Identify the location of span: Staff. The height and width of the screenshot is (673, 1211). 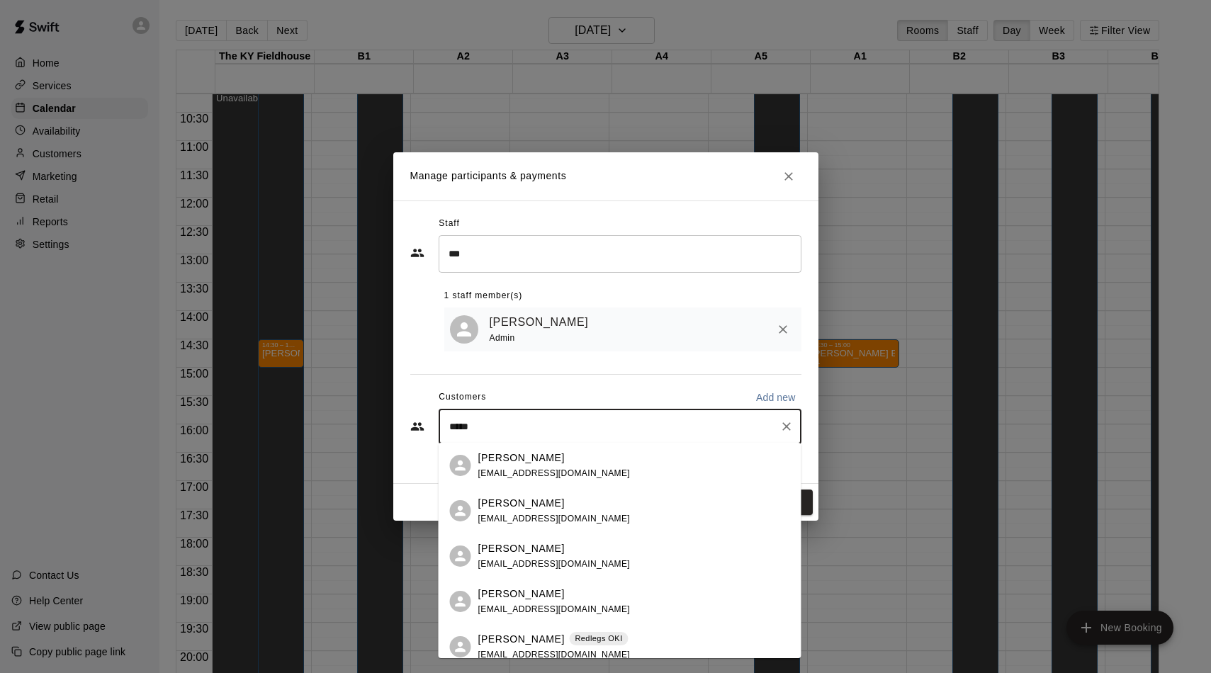
(448, 224).